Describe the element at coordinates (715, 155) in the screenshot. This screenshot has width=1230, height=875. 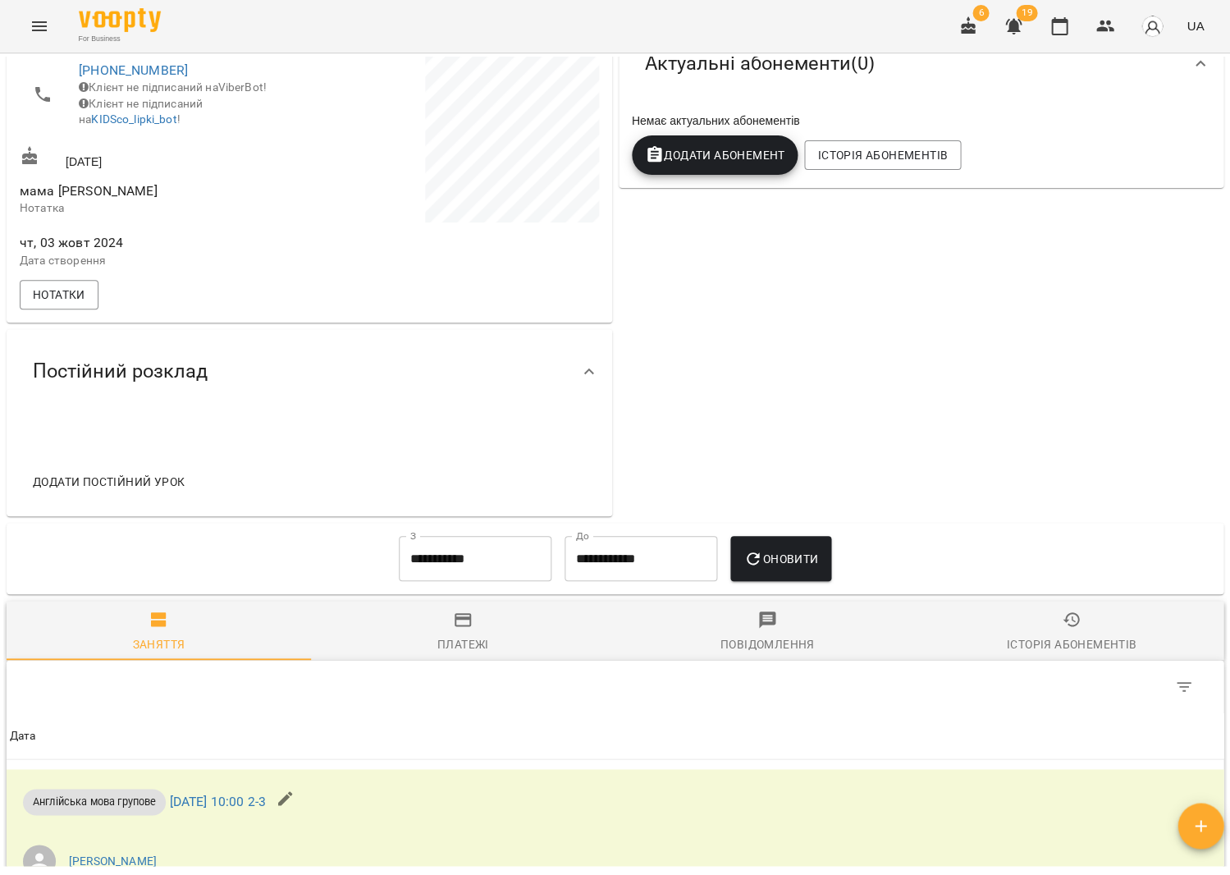
I see `button: Додати Абонемент` at that location.